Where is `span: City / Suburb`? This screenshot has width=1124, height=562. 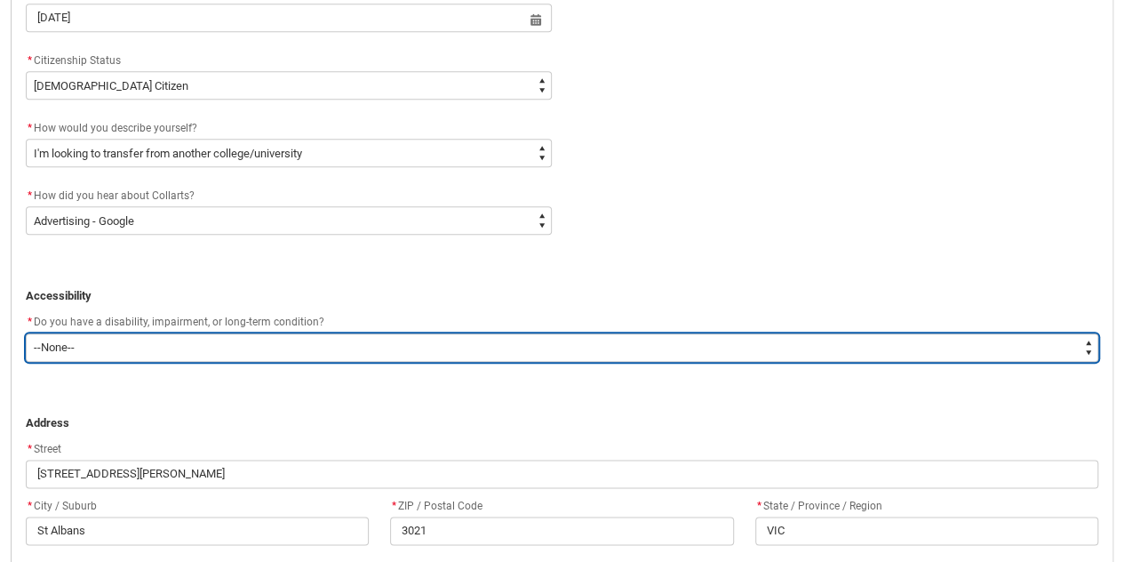 span: City / Suburb is located at coordinates (61, 506).